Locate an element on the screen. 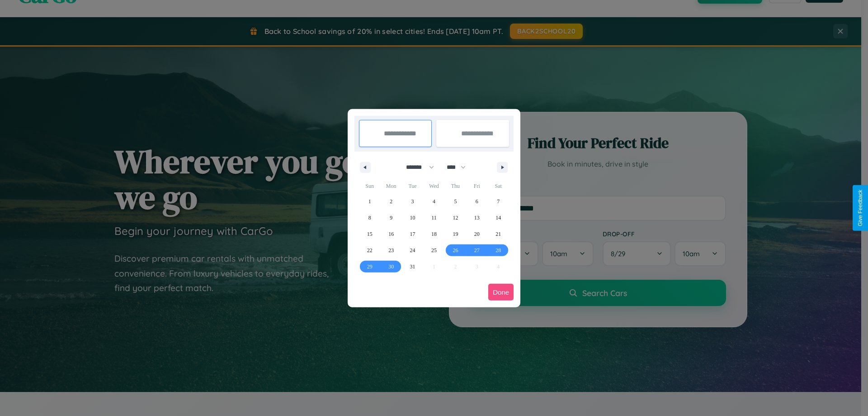 This screenshot has width=868, height=416. span: 13 is located at coordinates (477, 217).